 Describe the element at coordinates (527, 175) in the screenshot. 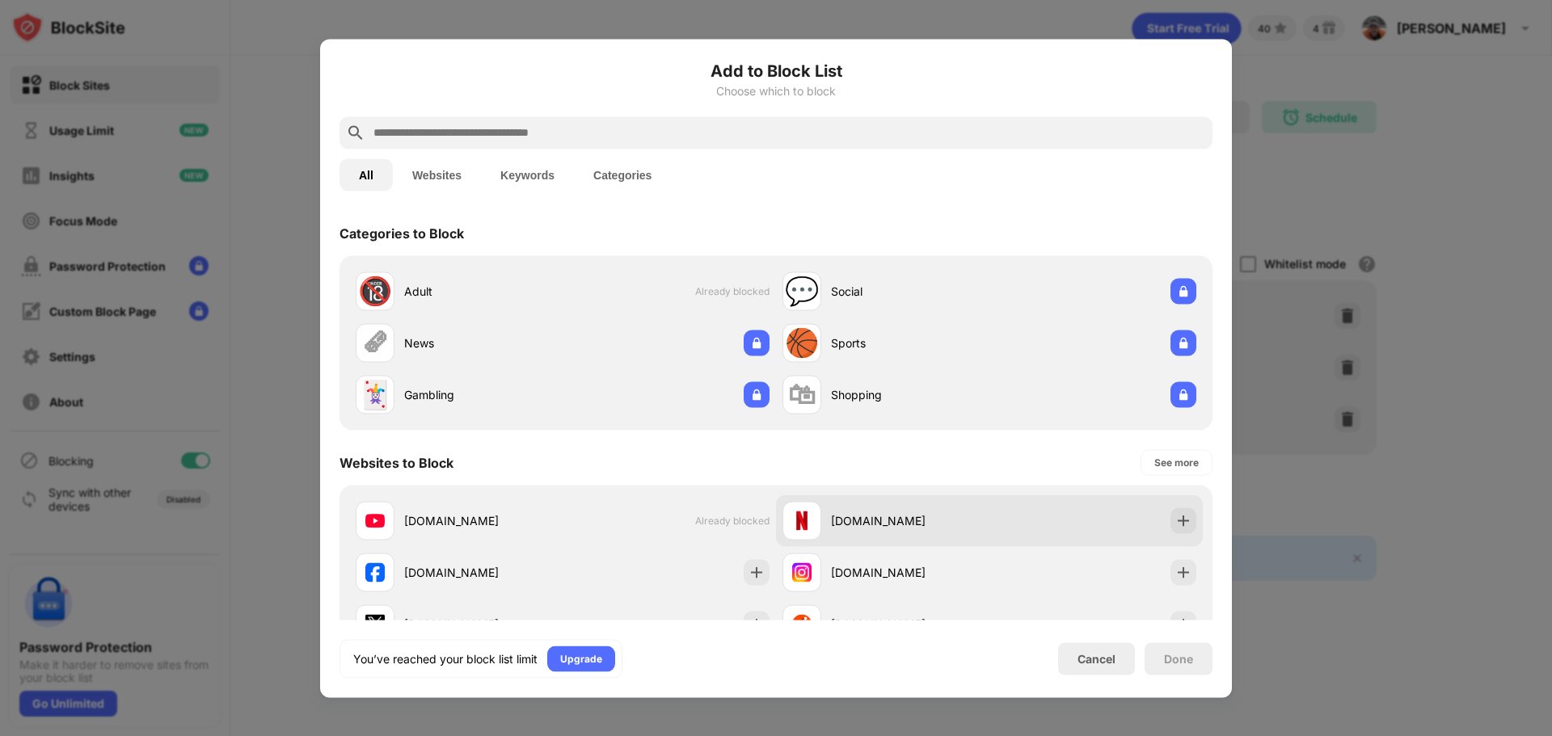

I see `button: Keywords` at that location.